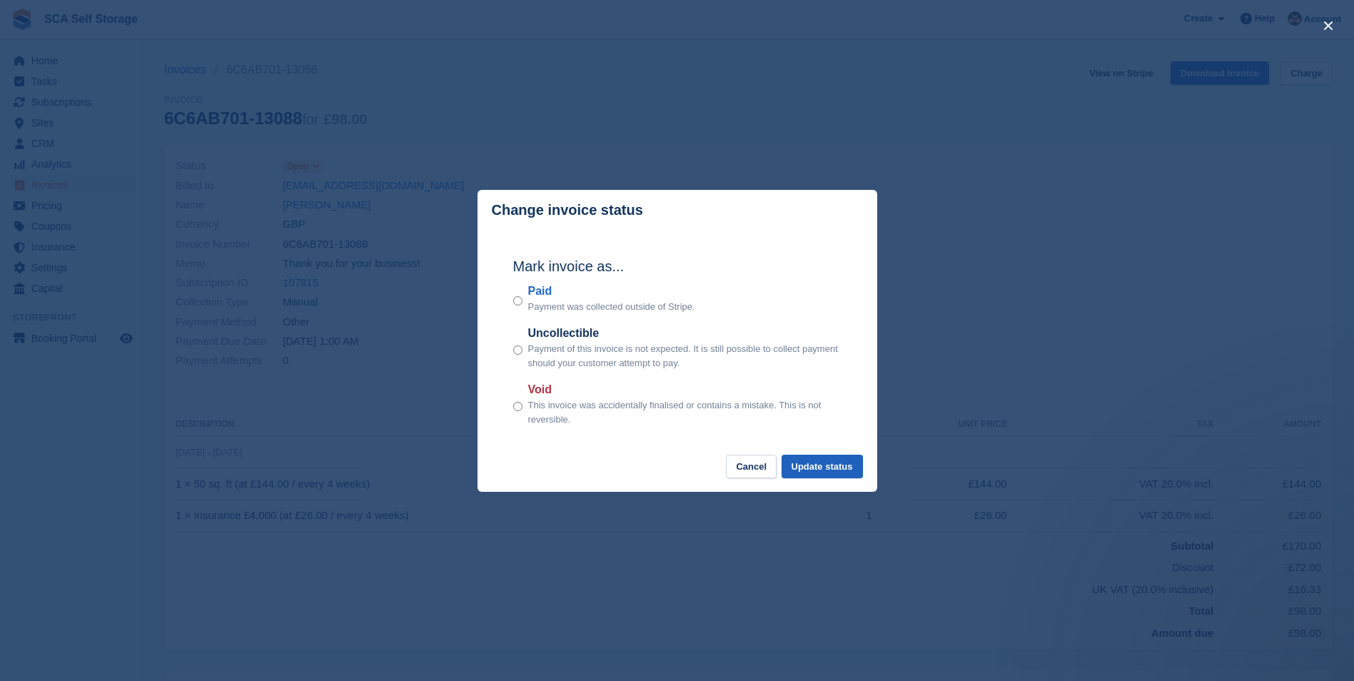 Image resolution: width=1354 pixels, height=681 pixels. I want to click on label: Void, so click(685, 390).